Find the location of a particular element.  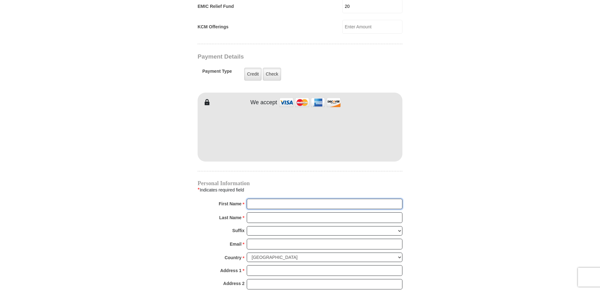

h4: Personal Information is located at coordinates (300, 183).